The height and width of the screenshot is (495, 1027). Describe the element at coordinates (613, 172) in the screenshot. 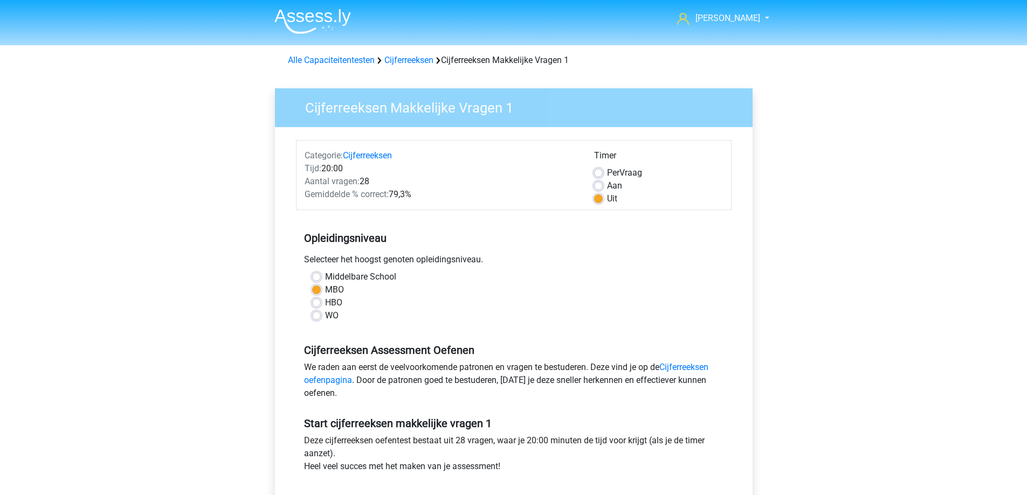

I see `span: Per` at that location.